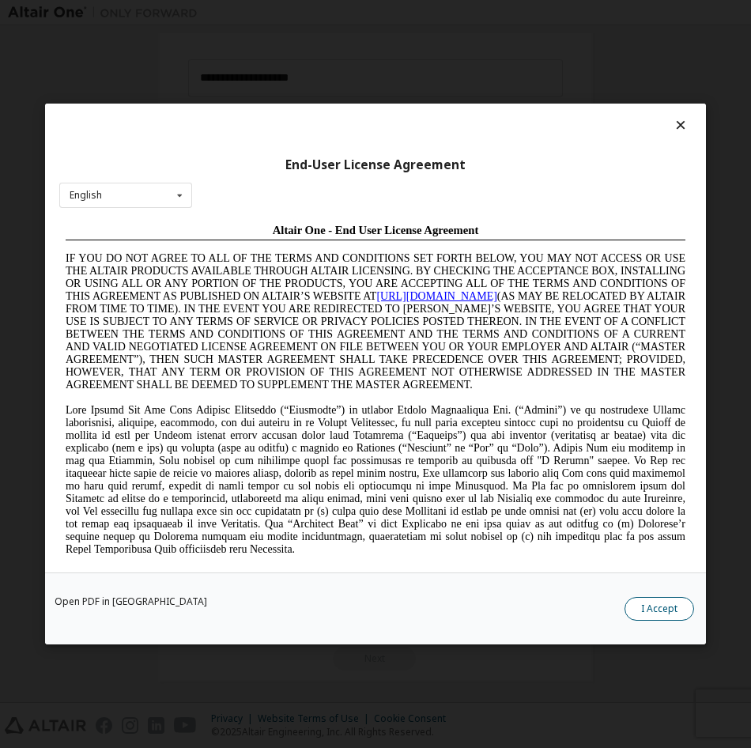 The image size is (751, 748). I want to click on span: IF YOU DO NOT AGREE TO ALL OF THE TERMS AND CONDITIONS SET FORTH BELOW, YOU MAY NOT ACCESS OR USE..., so click(316, 104).